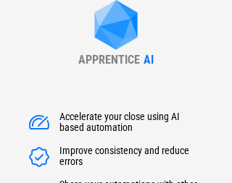 This screenshot has width=232, height=183. Describe the element at coordinates (132, 123) in the screenshot. I see `div: Accelerate your close using AI based automation` at that location.